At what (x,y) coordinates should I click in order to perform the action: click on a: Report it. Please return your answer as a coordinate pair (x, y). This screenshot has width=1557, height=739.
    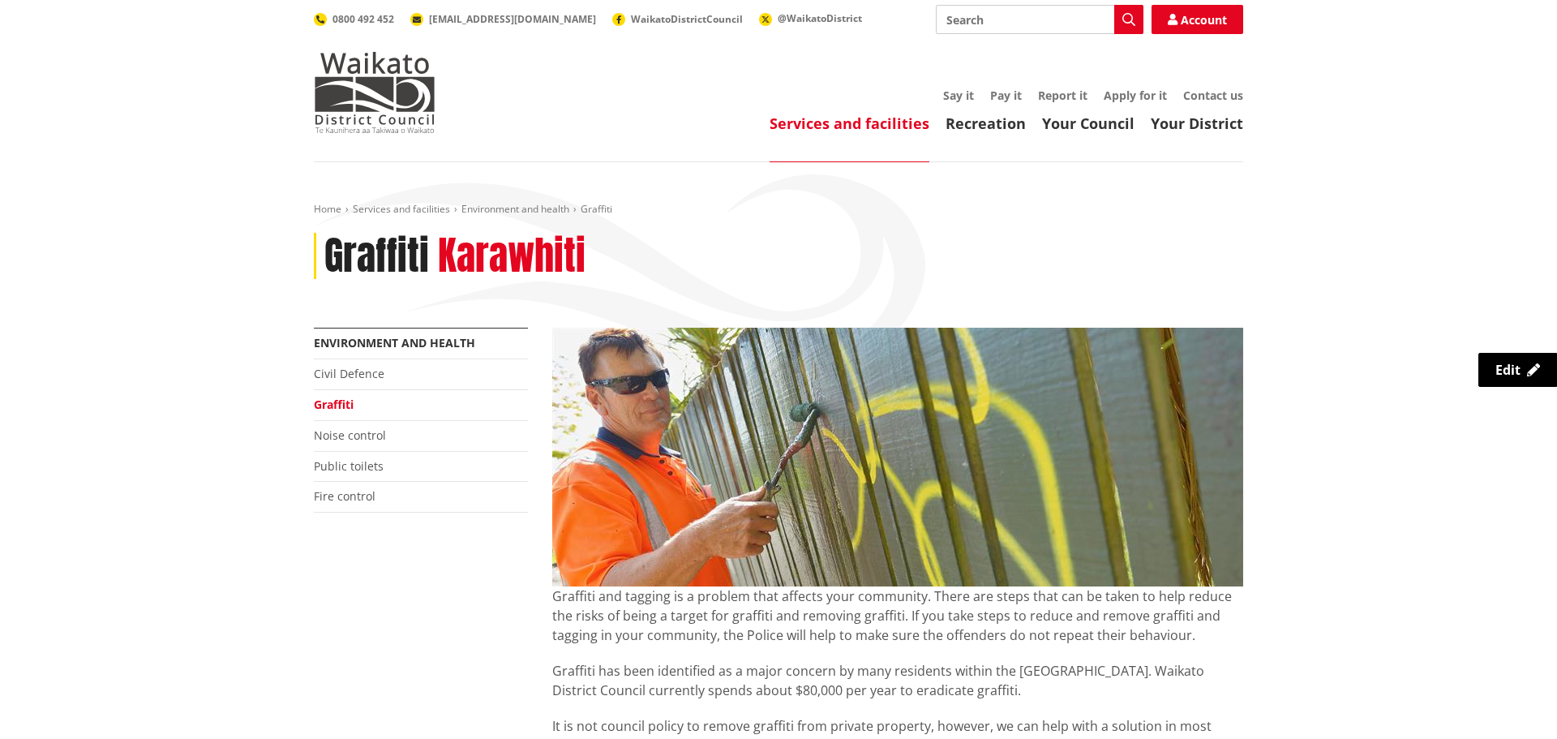
    Looking at the image, I should click on (1063, 95).